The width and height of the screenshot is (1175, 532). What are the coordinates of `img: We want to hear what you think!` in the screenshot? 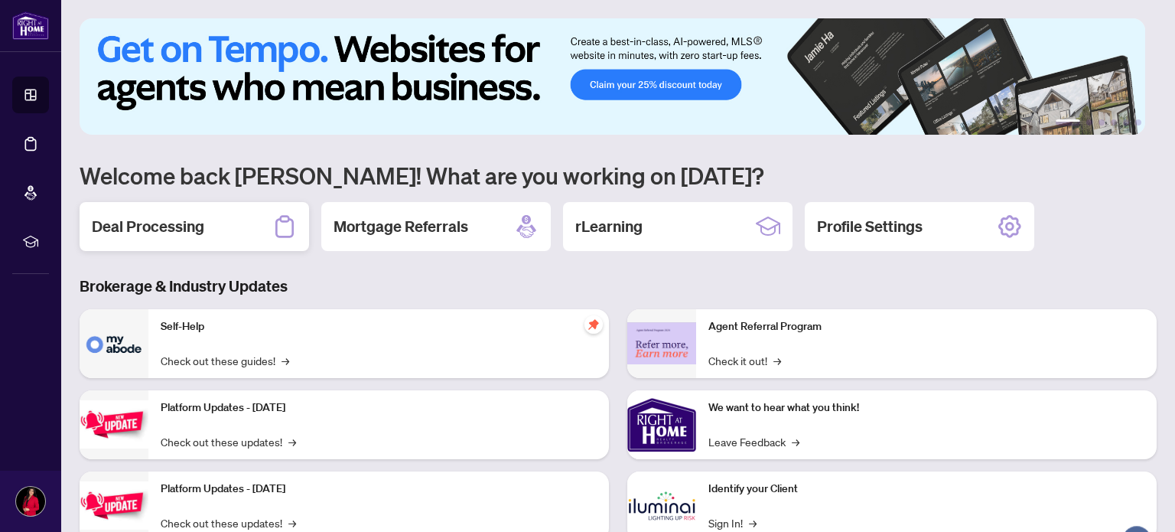 It's located at (662, 425).